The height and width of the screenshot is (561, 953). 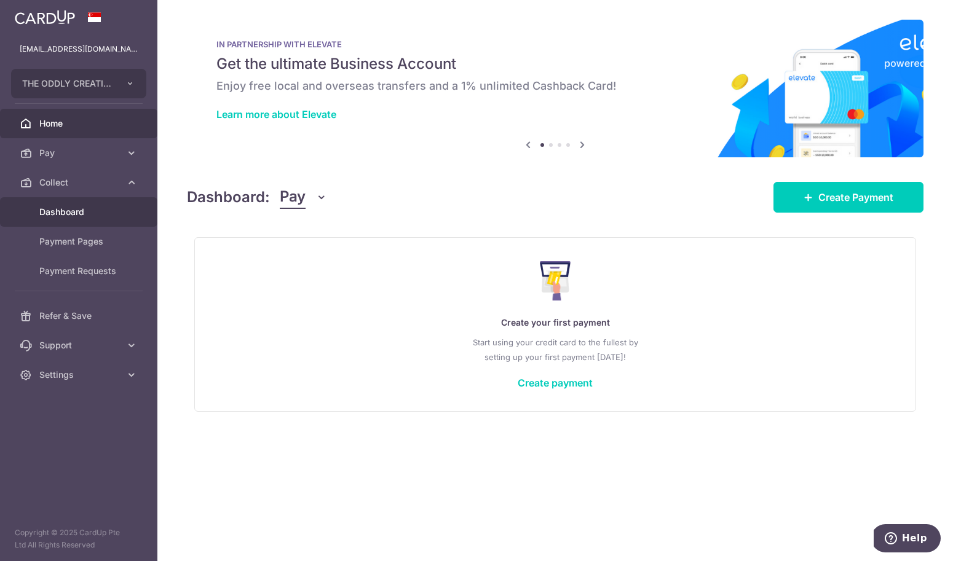 What do you see at coordinates (68, 84) in the screenshot?
I see `span: THE ODDLY CREATIVES PTE. LTD.` at bounding box center [68, 84].